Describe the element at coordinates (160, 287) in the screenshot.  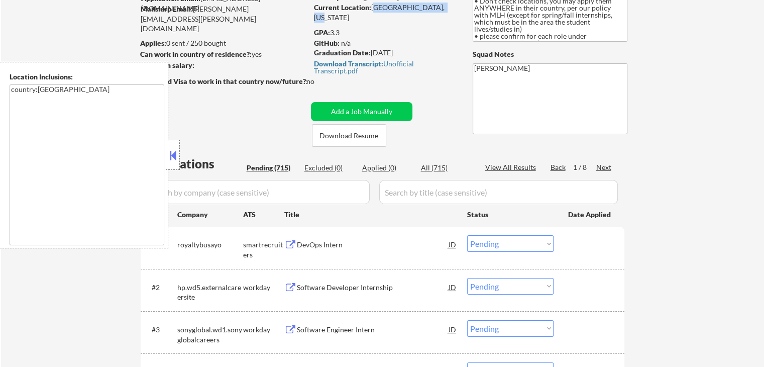
I see `div: #2` at that location.